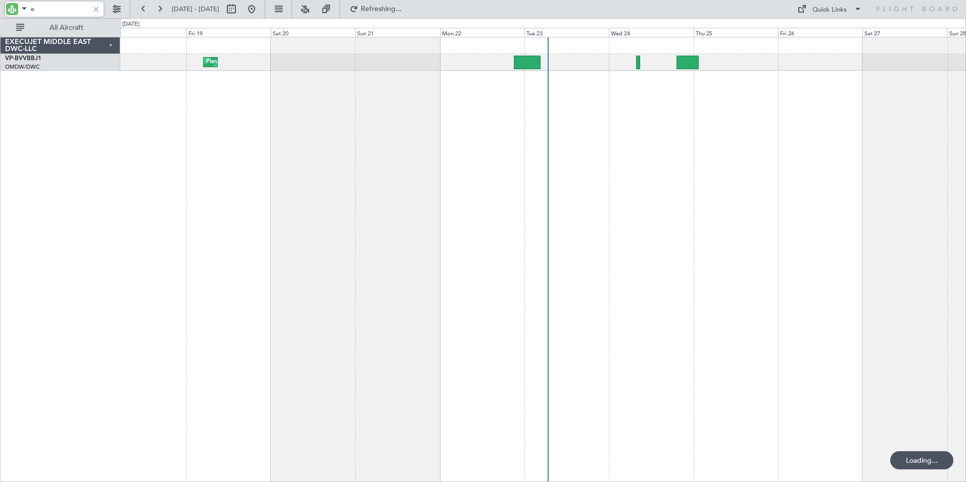  What do you see at coordinates (60, 28) in the screenshot?
I see `button: All Aircraft` at bounding box center [60, 28].